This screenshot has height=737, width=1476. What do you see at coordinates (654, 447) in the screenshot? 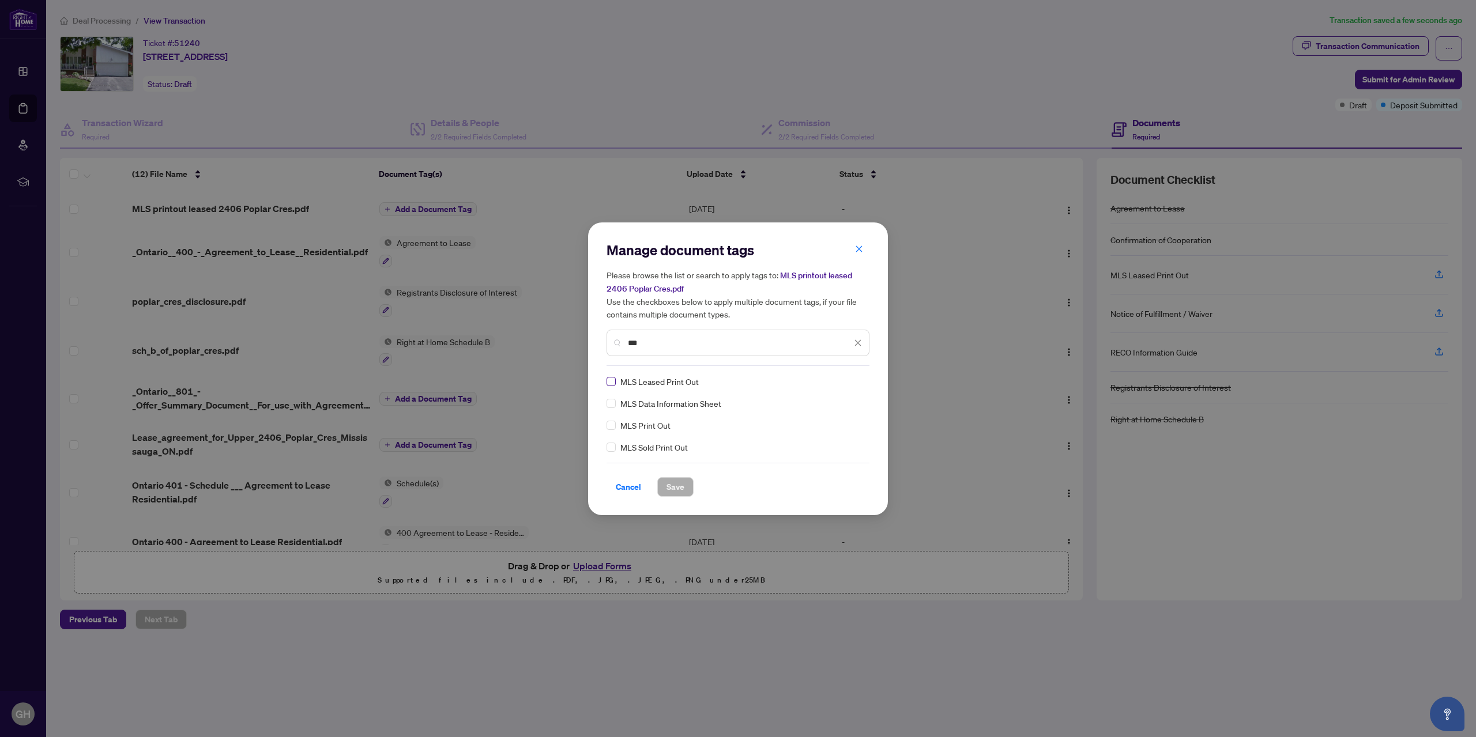
I see `span: MLS Sold Print Out` at bounding box center [654, 447].